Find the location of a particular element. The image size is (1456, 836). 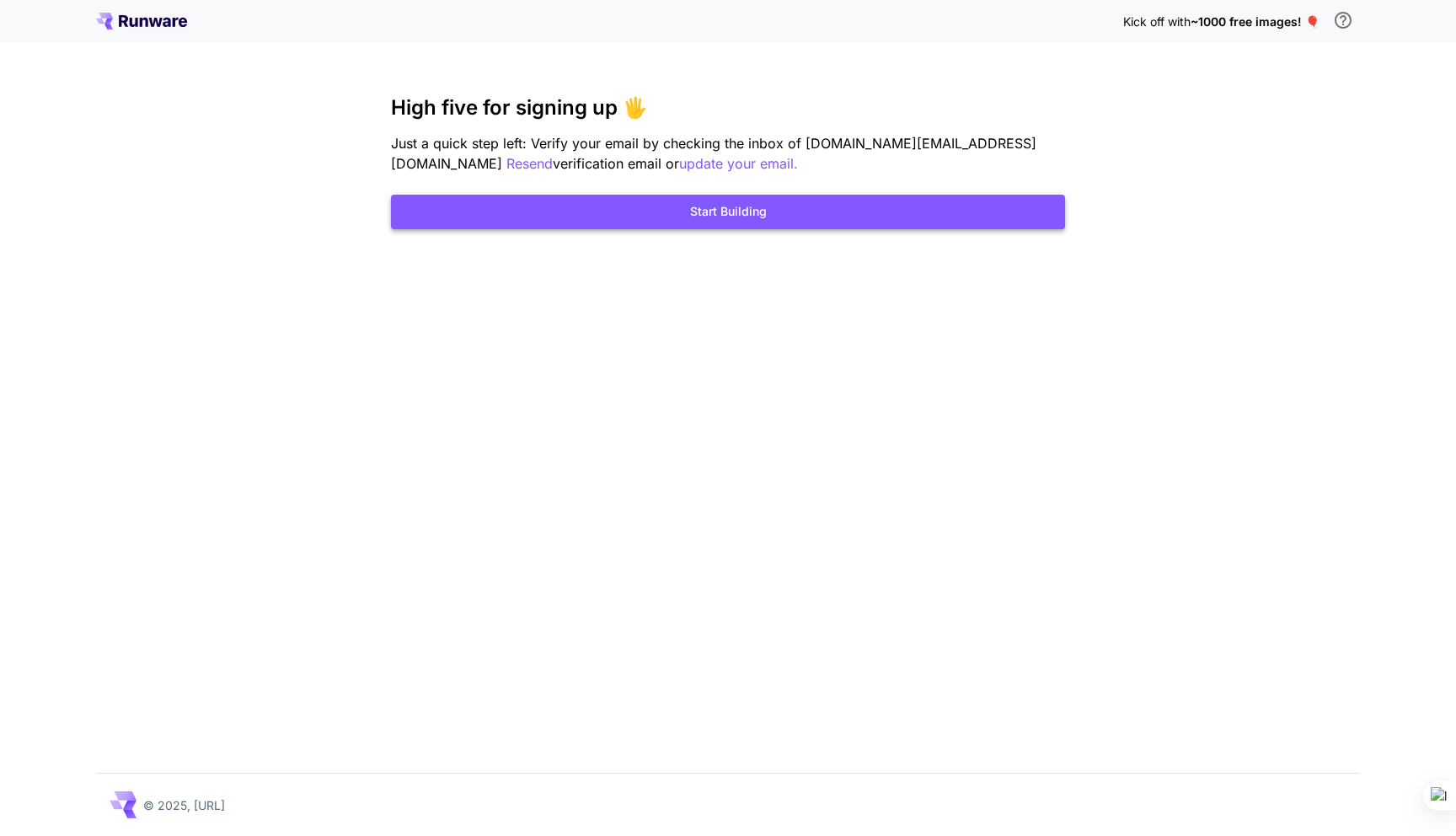

p: Resend is located at coordinates (530, 164).